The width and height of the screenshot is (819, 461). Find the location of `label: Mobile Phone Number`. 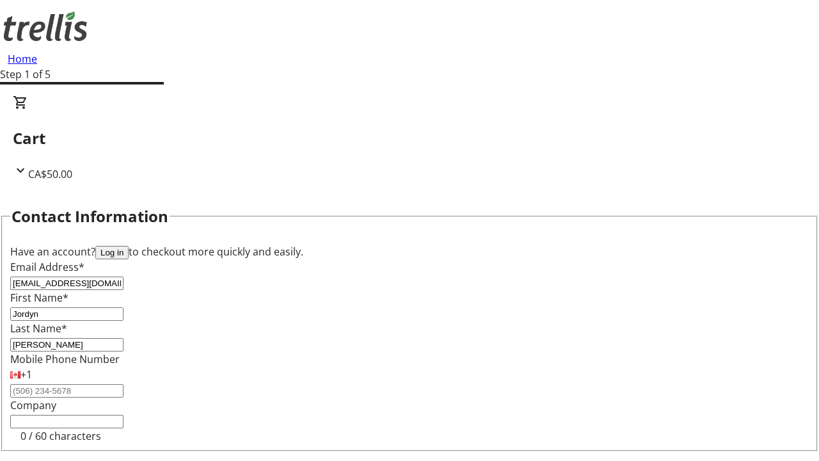

label: Mobile Phone Number is located at coordinates (65, 359).